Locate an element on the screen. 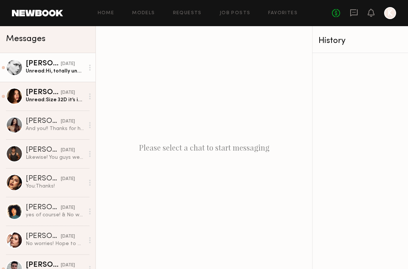 The image size is (408, 269). span: Messages is located at coordinates (26, 39).